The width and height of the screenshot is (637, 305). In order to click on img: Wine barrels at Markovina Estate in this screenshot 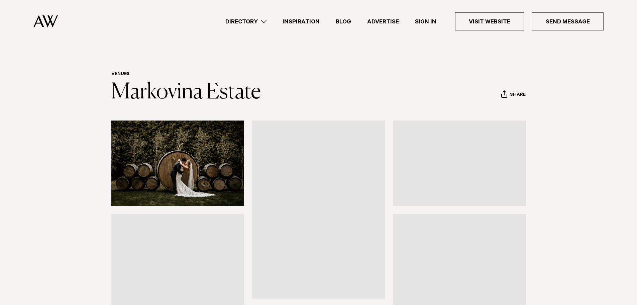, I will do `click(178, 163)`.